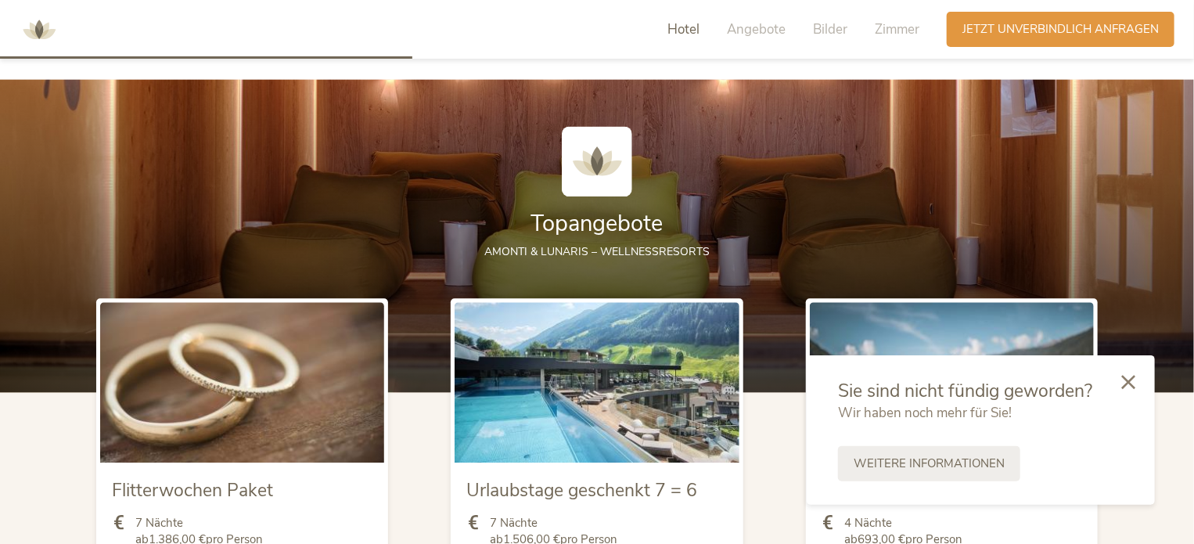 This screenshot has height=544, width=1194. I want to click on img: Urlaubstage geschenkt 4 = 3, so click(952, 382).